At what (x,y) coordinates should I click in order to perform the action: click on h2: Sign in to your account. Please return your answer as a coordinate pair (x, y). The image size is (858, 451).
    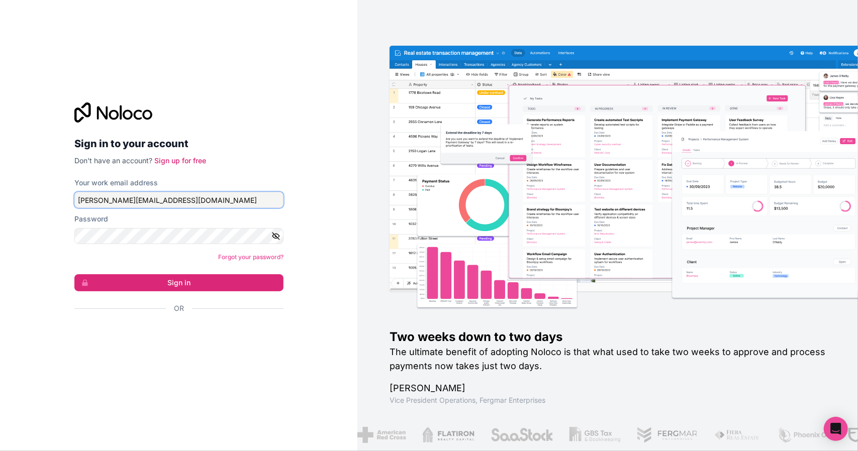
    Looking at the image, I should click on (179, 144).